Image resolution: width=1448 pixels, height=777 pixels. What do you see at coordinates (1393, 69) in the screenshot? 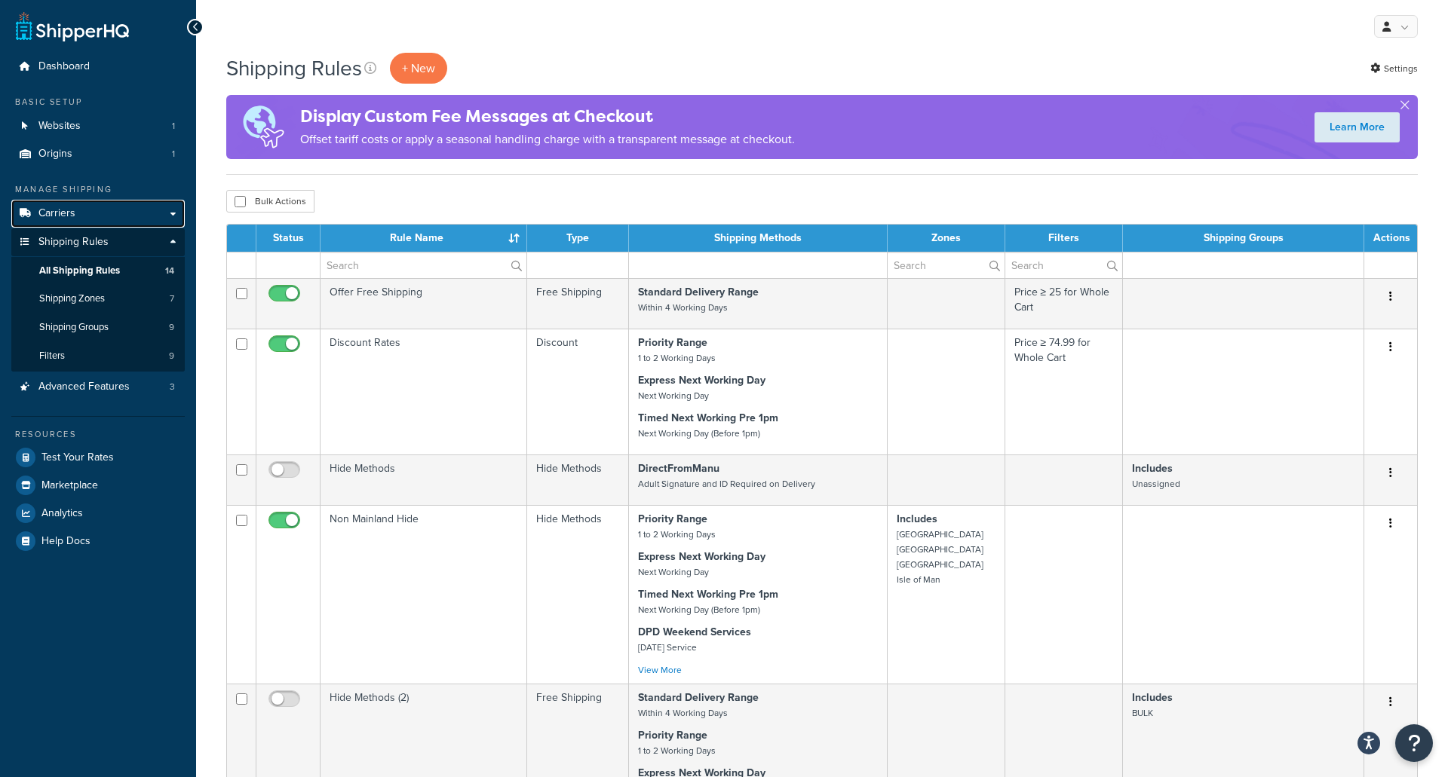
I see `a: Settings` at bounding box center [1393, 69].